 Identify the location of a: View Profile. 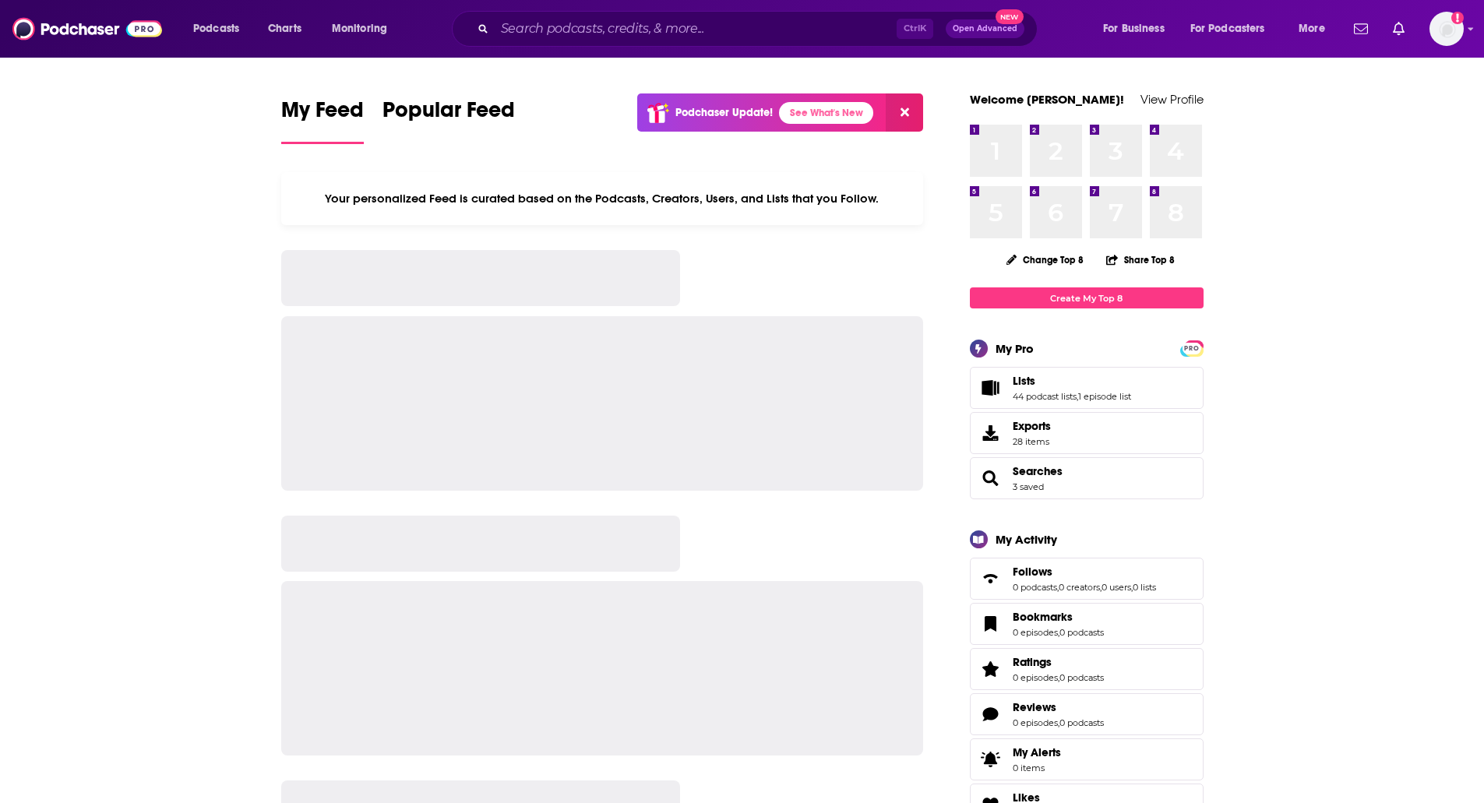
(1172, 99).